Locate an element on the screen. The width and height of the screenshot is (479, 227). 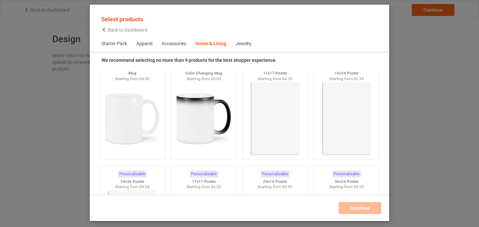
div: Apparel is located at coordinates (144, 44).